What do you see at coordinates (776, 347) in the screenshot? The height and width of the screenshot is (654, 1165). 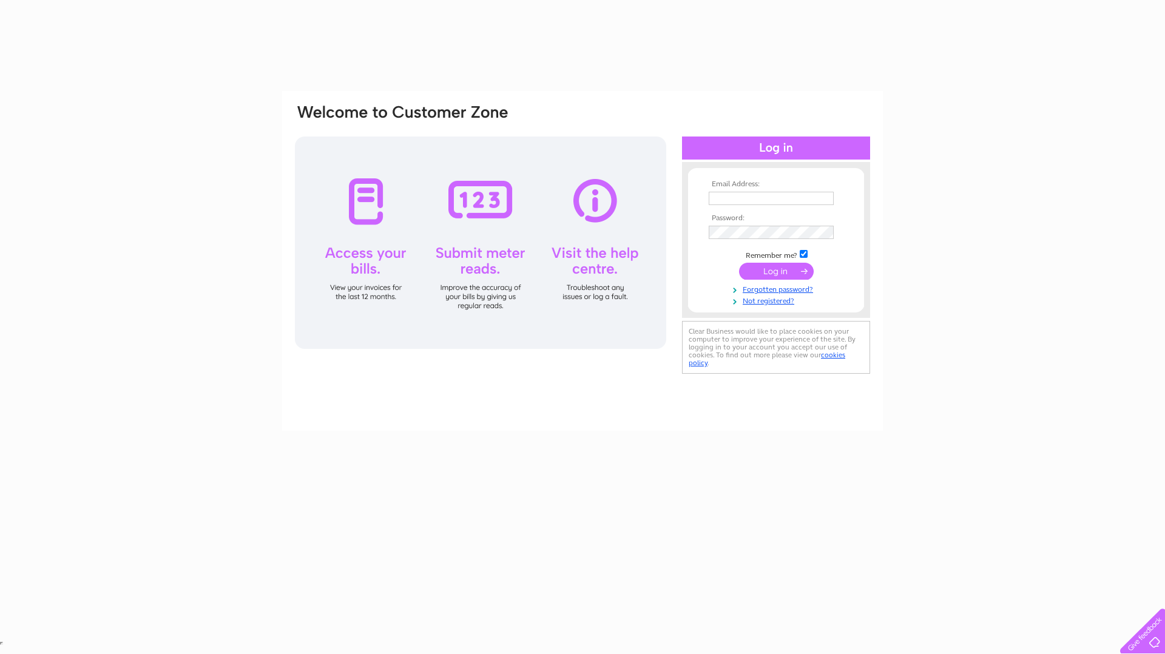 I see `div: Clear Business would like to place cookies on your computer to improve your experience of the sit...` at bounding box center [776, 347].